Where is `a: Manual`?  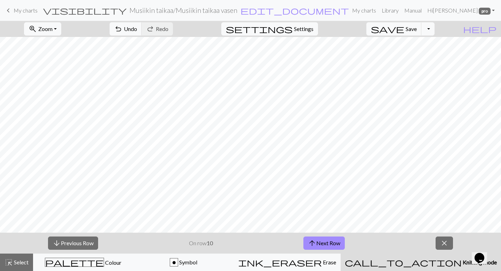
a: Manual is located at coordinates (413, 10).